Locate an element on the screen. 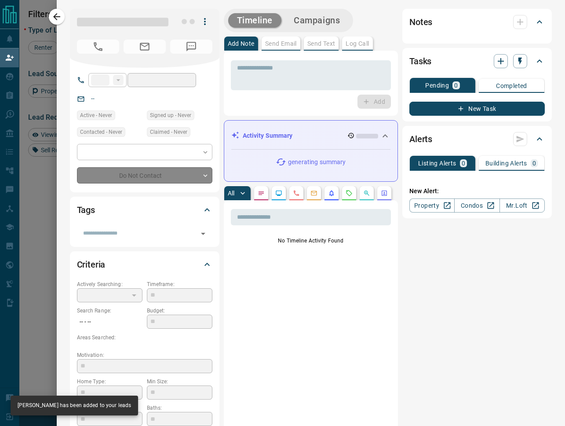  svg: Agent Actions is located at coordinates (384, 193).